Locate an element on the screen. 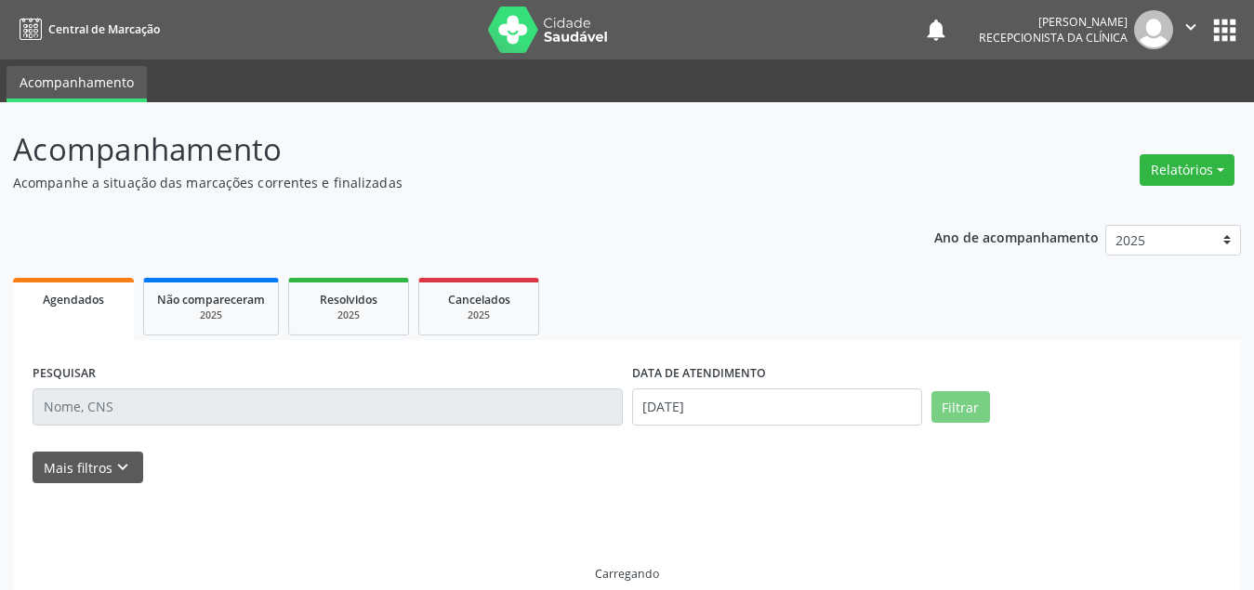  div: Carregando is located at coordinates (627, 574).